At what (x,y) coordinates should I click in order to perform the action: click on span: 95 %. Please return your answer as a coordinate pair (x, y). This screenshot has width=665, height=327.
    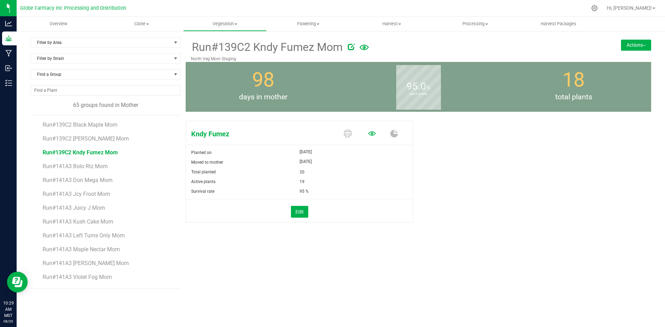
    Looking at the image, I should click on (304, 191).